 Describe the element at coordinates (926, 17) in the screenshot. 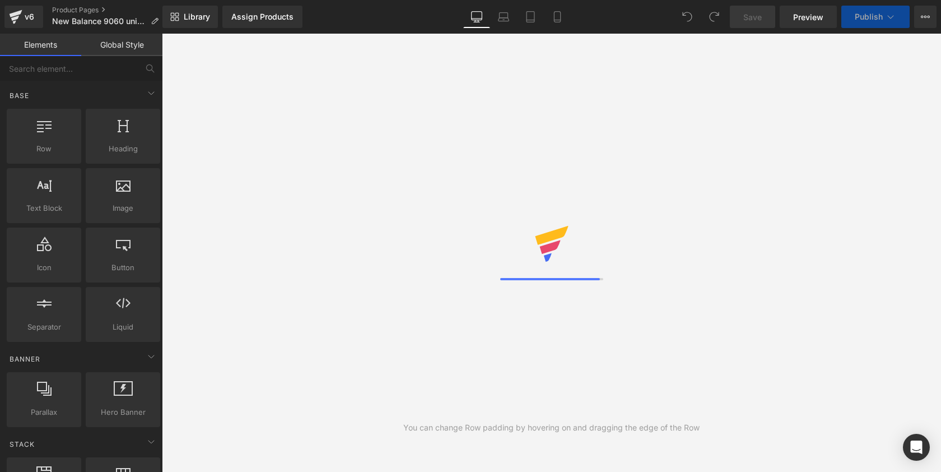

I see `button: More` at that location.